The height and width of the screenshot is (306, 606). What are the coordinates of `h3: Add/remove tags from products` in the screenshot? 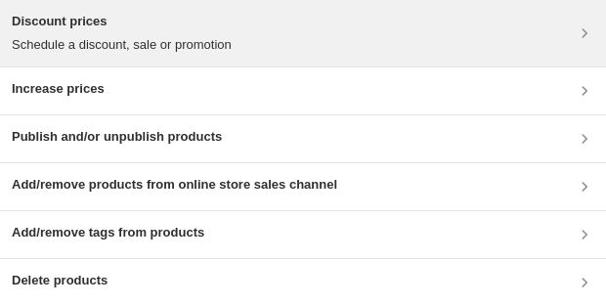 It's located at (108, 233).